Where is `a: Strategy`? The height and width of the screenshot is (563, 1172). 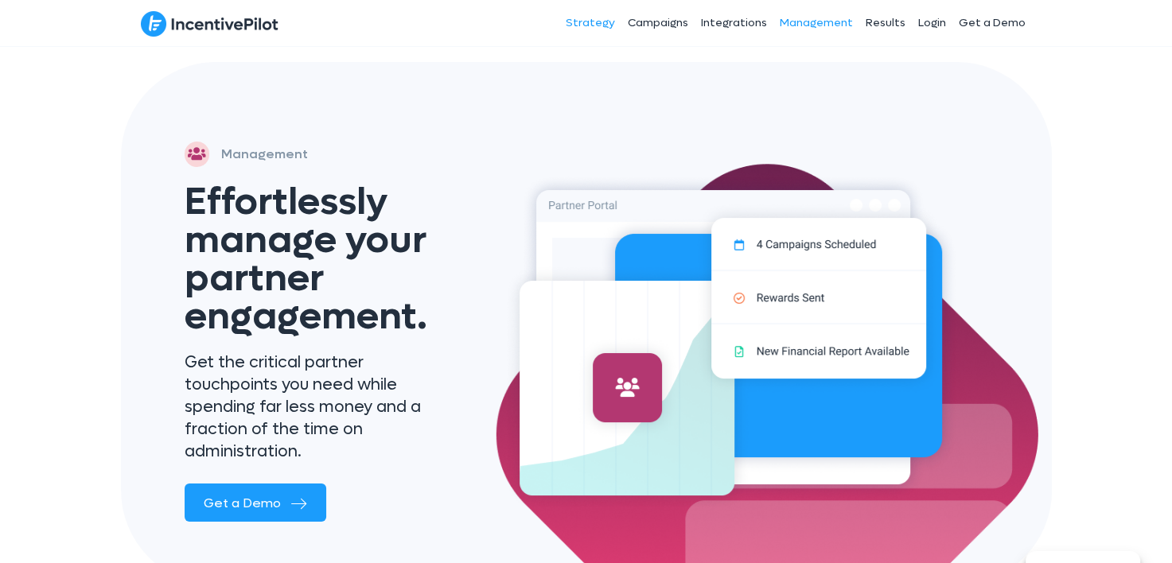 a: Strategy is located at coordinates (590, 23).